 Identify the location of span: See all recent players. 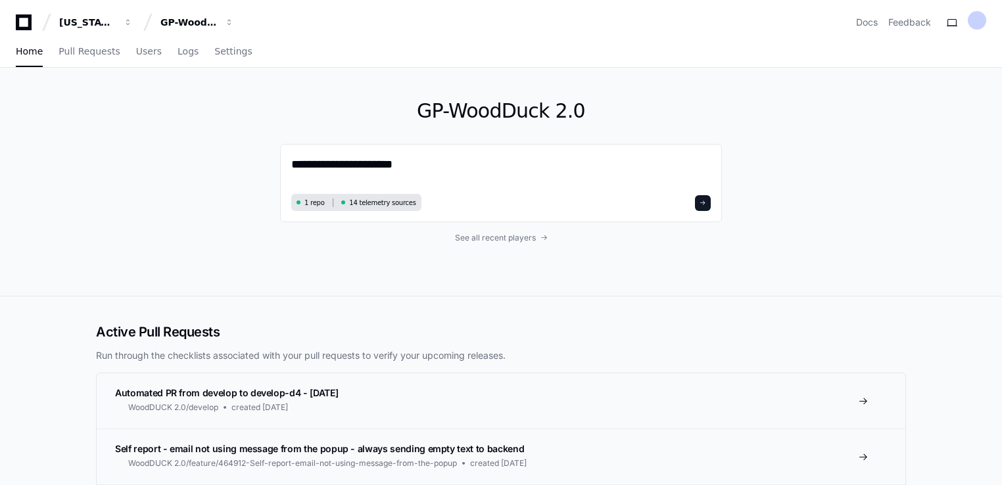
(495, 238).